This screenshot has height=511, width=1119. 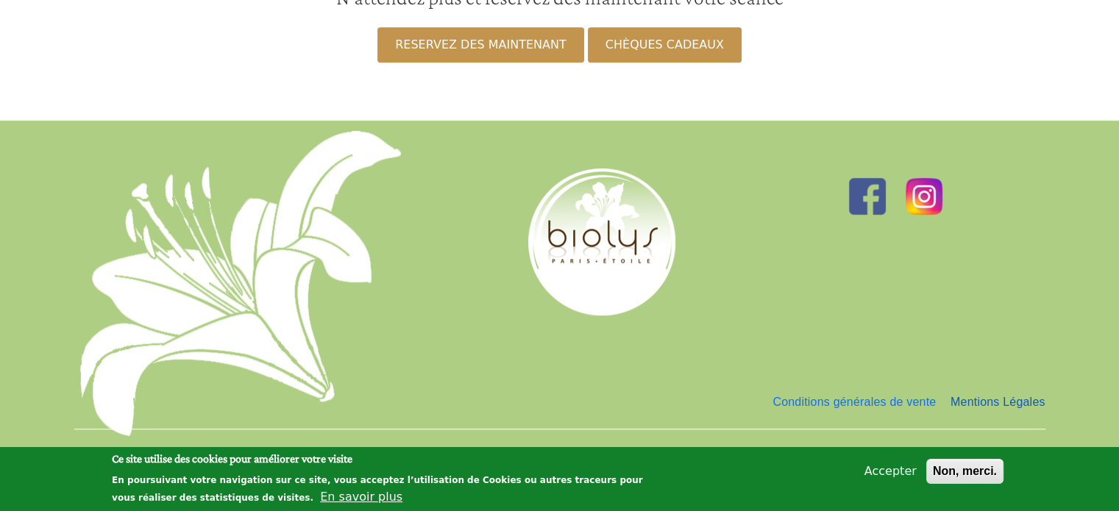 I want to click on button: En savoir plus, so click(x=361, y=497).